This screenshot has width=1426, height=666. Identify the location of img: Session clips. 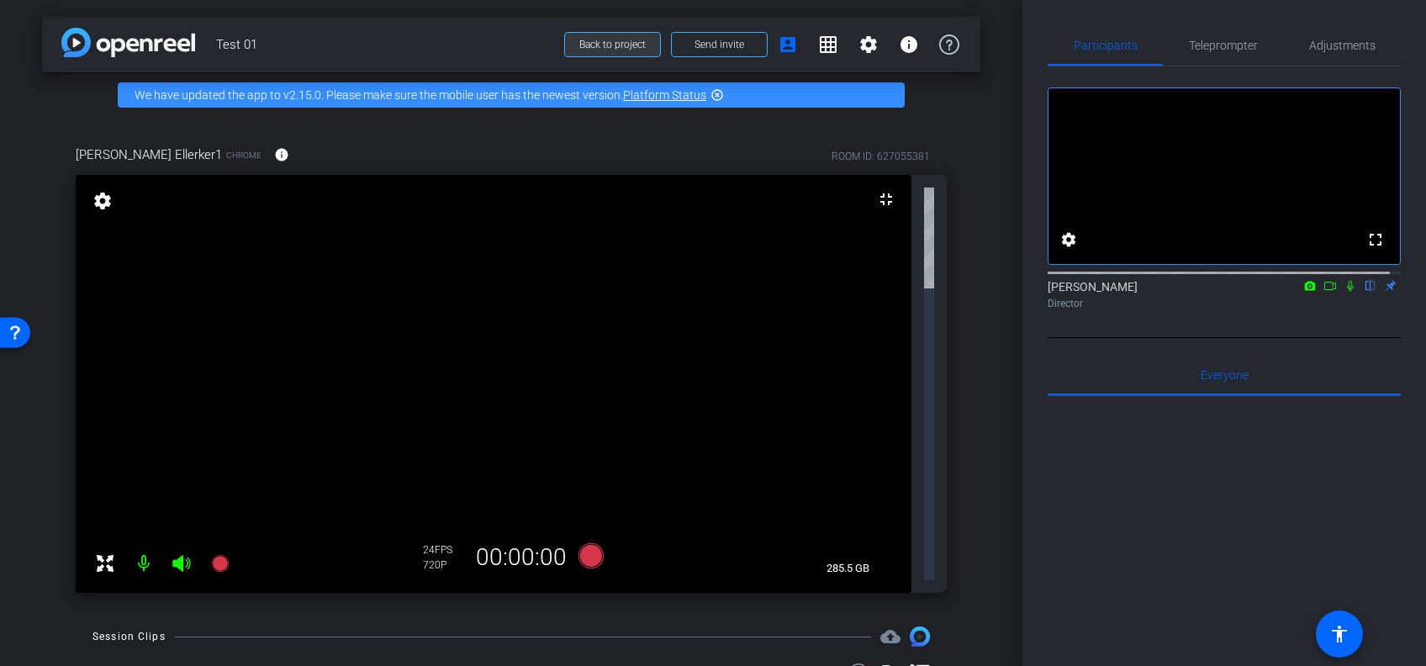
(920, 636).